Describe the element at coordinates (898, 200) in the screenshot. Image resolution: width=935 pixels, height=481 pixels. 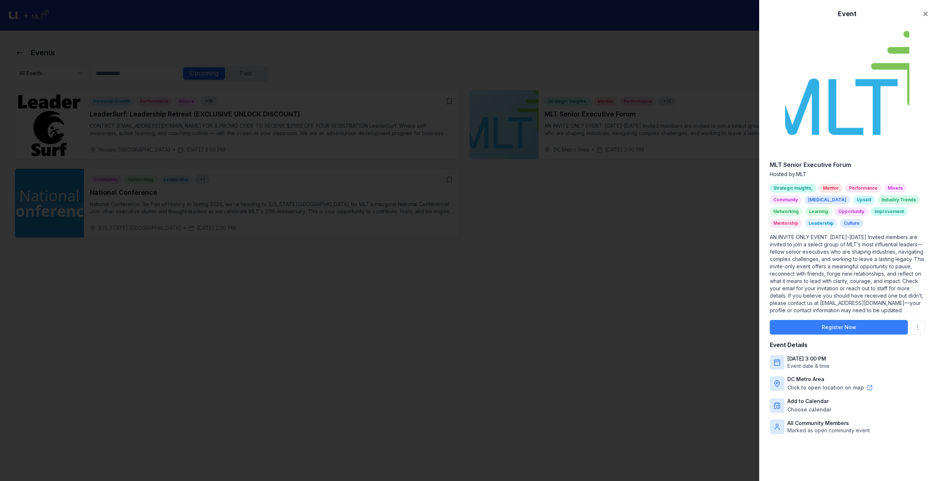
I see `div: Industry Trends` at that location.